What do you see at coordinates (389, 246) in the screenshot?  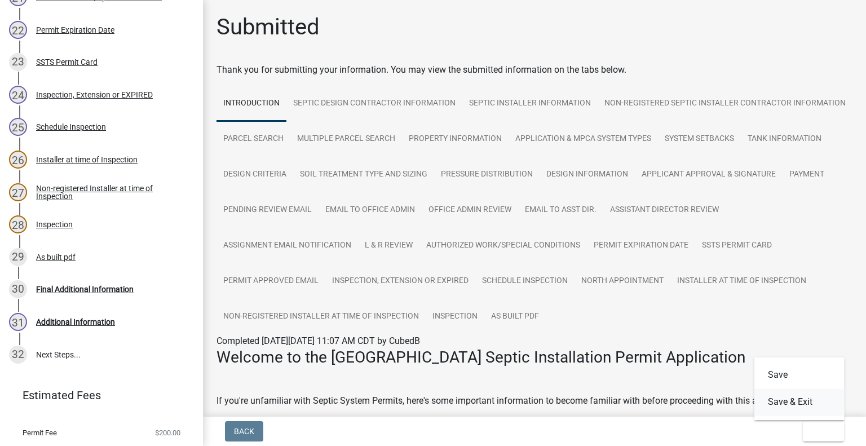 I see `a: L & R Review` at bounding box center [389, 246].